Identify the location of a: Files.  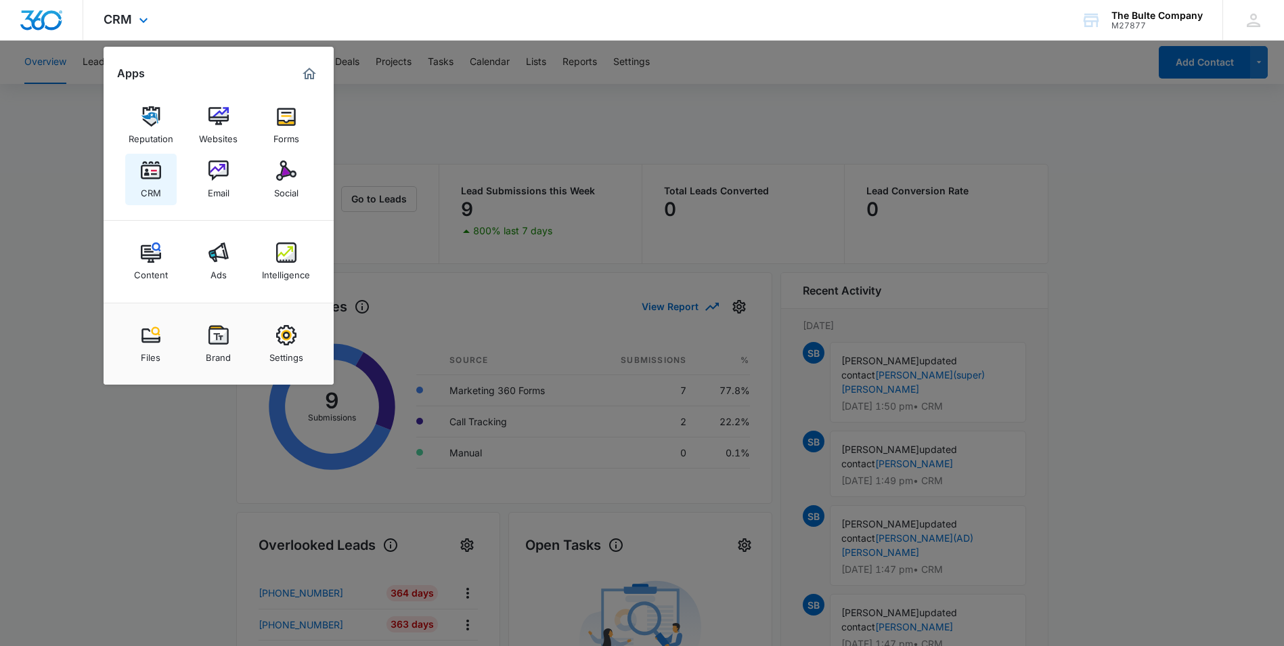
(151, 344).